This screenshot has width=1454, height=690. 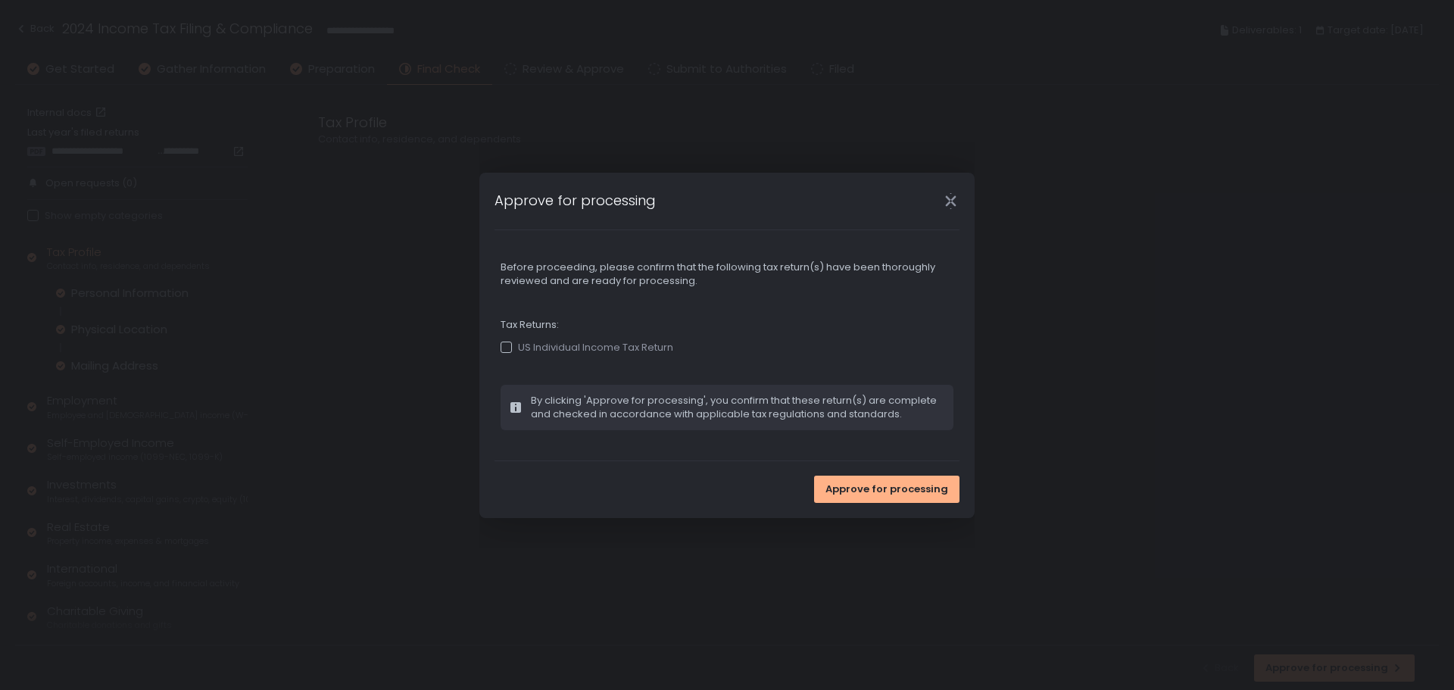 I want to click on span: Approve for processing, so click(x=887, y=489).